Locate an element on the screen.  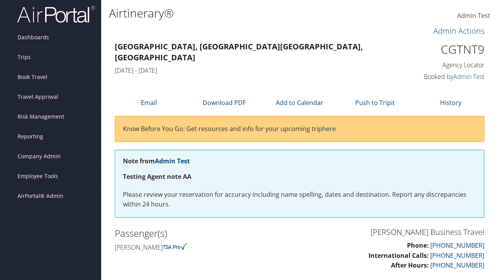
span: Company Admin is located at coordinates (39, 157).